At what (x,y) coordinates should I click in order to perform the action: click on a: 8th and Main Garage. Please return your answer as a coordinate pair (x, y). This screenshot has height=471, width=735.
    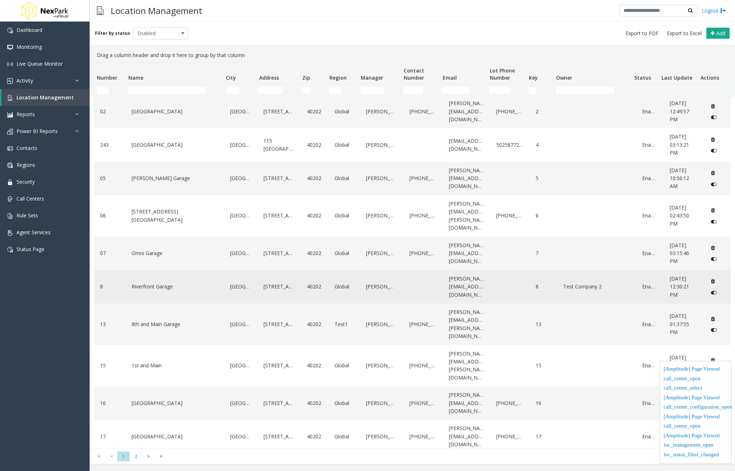
    Looking at the image, I should click on (175, 324).